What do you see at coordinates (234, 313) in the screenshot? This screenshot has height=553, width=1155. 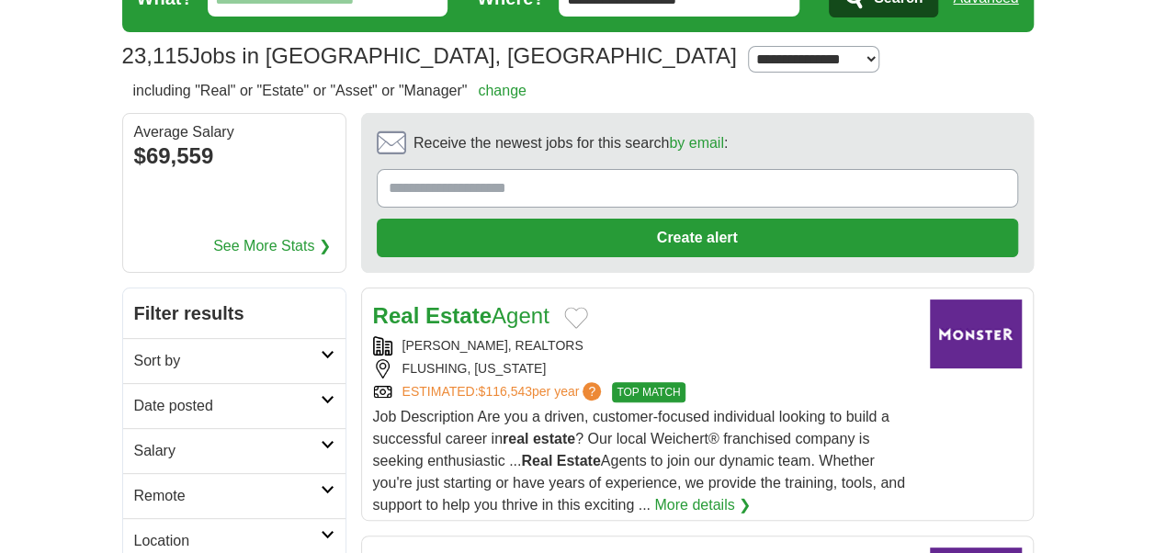 I see `h2: Filter results` at bounding box center [234, 313].